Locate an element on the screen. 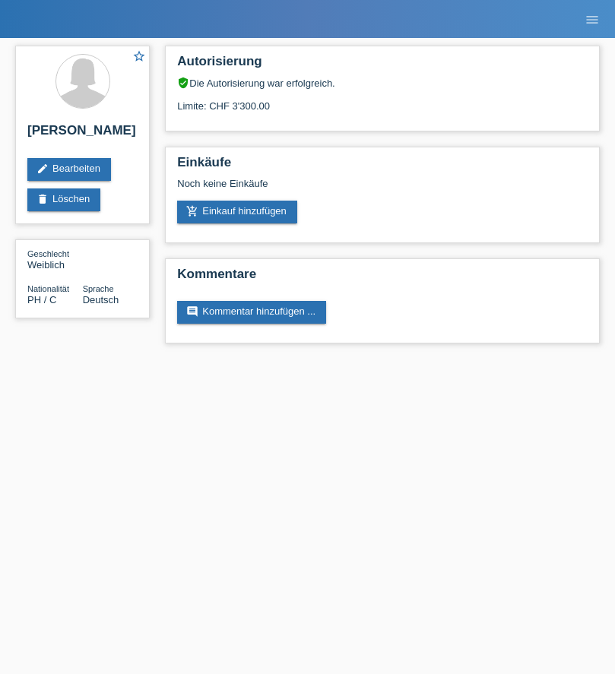 The width and height of the screenshot is (615, 674). h2: Kommentare is located at coordinates (382, 278).